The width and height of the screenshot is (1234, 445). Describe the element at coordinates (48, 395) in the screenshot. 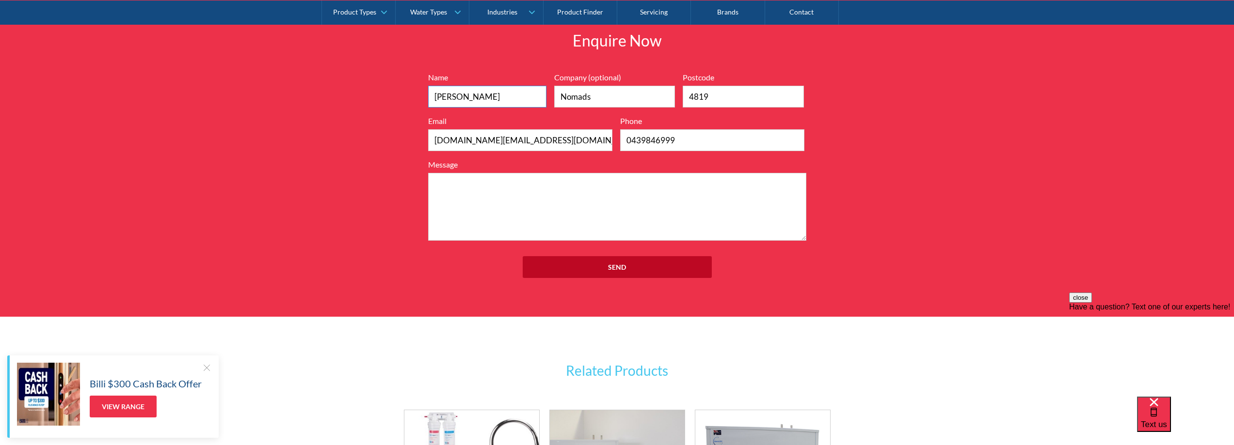

I see `img: Billi $300 Cash Back Offer` at that location.